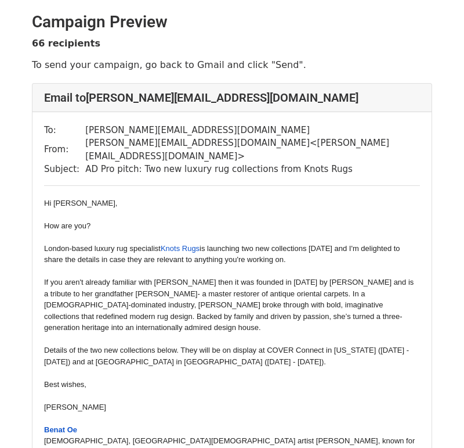  I want to click on strong: 66 recipients, so click(66, 43).